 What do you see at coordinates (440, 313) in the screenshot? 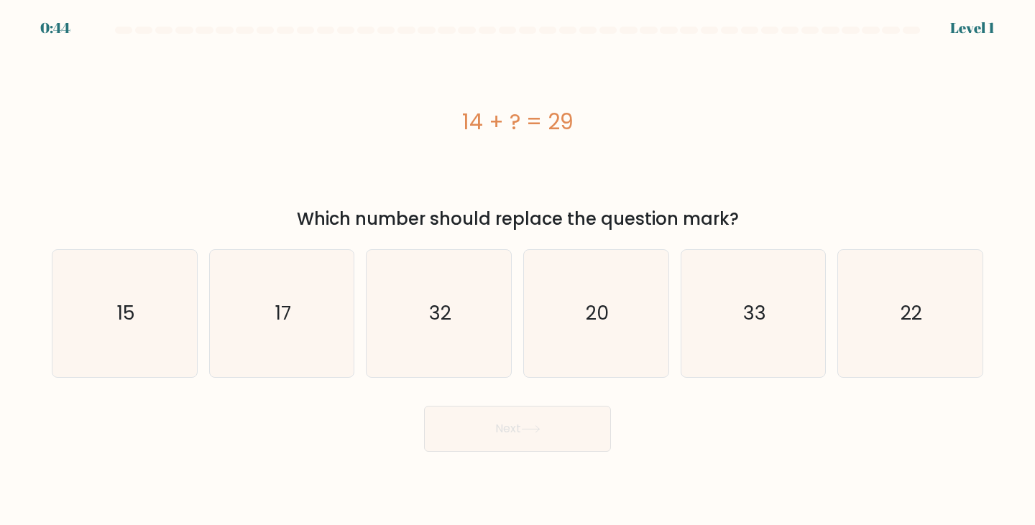
I see `text: 32` at bounding box center [440, 313].